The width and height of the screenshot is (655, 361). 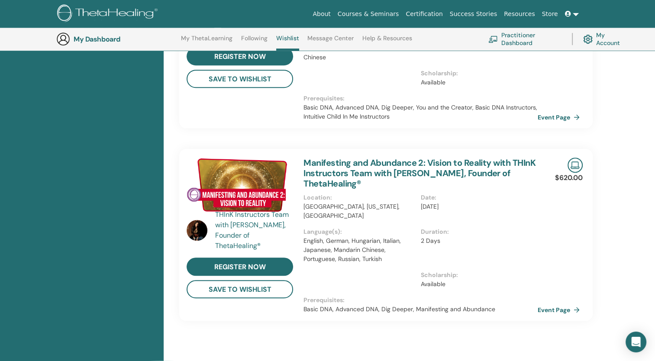 I want to click on a: Wishlist, so click(x=287, y=42).